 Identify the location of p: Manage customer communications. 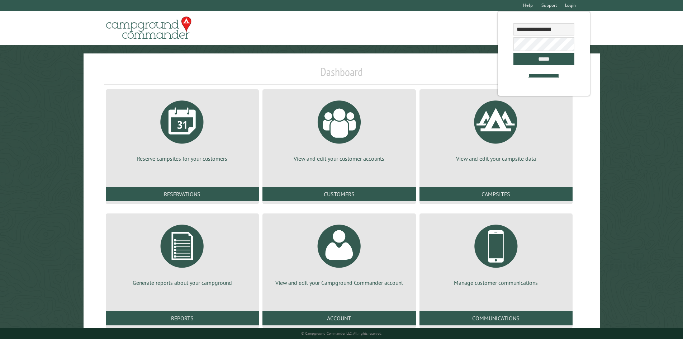
(496, 282).